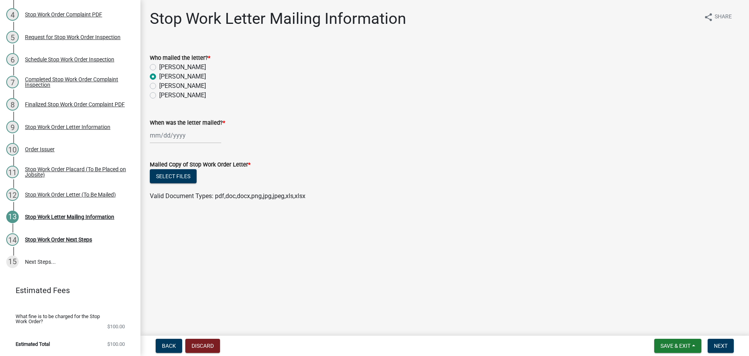 The height and width of the screenshot is (356, 749). I want to click on button: Save & Exit, so click(678, 345).